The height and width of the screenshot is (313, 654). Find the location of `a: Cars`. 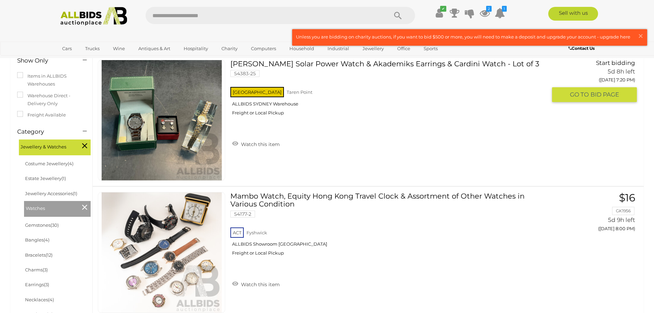

a: Cars is located at coordinates (67, 48).